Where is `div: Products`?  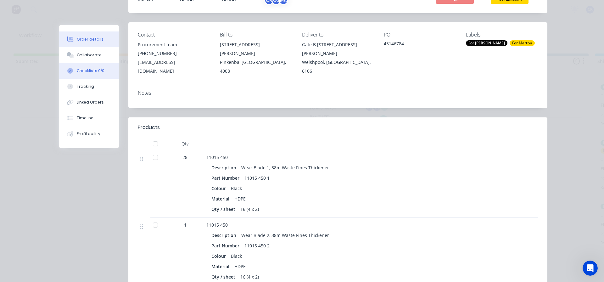 div: Products is located at coordinates (149, 127).